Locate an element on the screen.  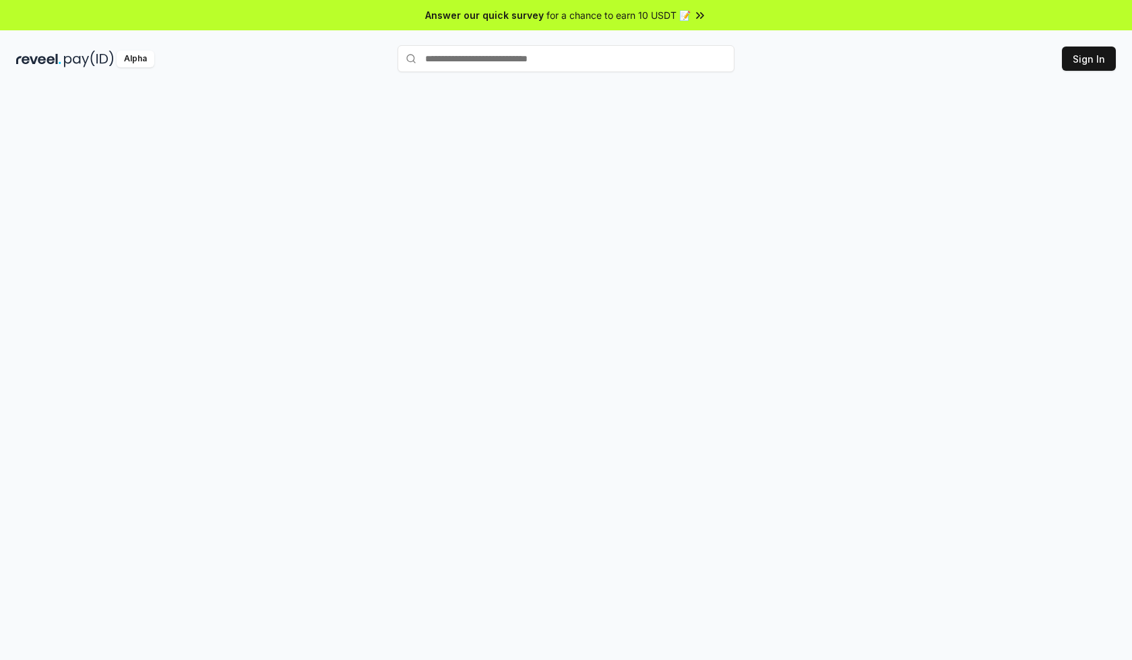
button: Sign In is located at coordinates (1089, 59).